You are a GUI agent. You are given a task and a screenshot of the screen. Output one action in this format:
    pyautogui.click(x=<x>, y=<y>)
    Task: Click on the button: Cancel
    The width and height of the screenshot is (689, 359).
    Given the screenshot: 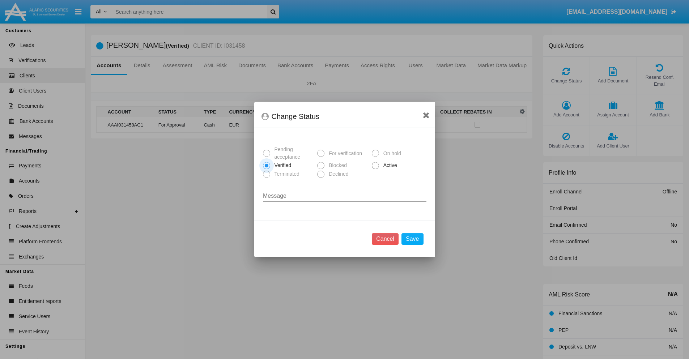 What is the action you would take?
    pyautogui.click(x=385, y=239)
    